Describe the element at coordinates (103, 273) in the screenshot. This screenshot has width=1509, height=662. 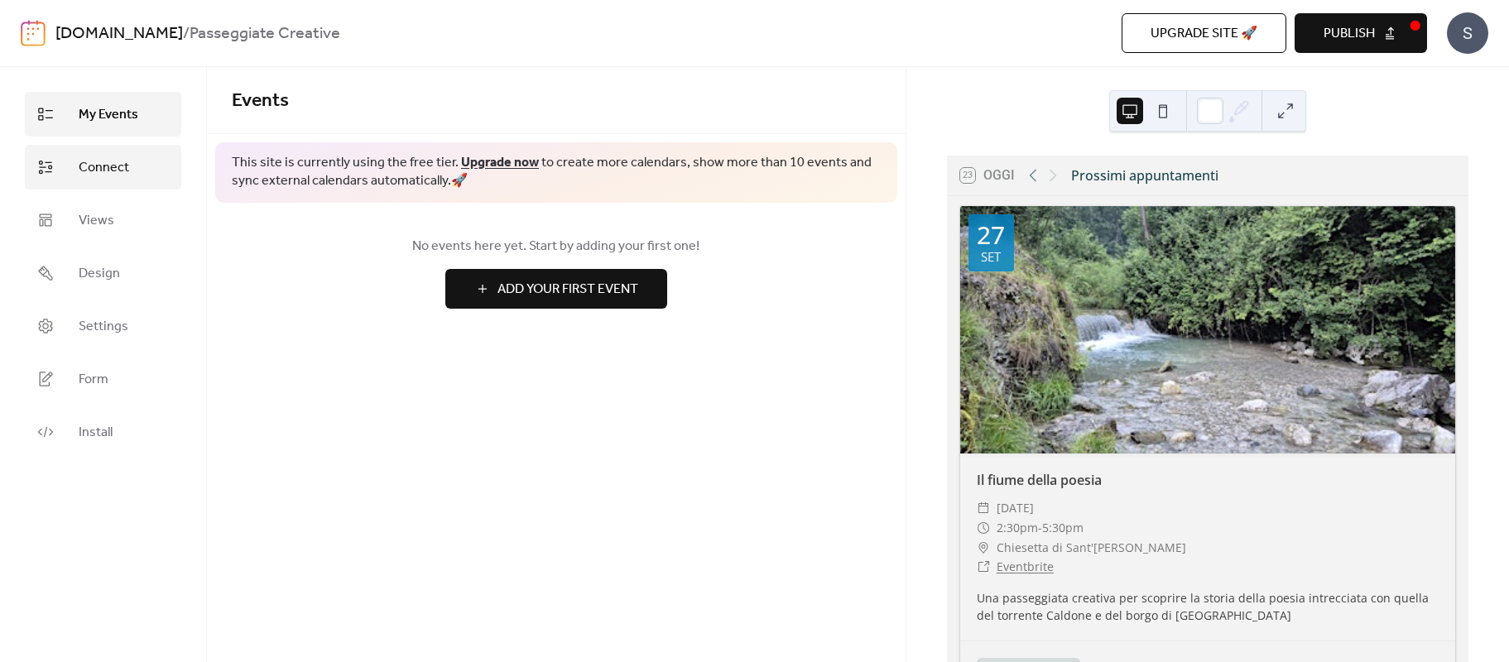
I see `a: Design` at that location.